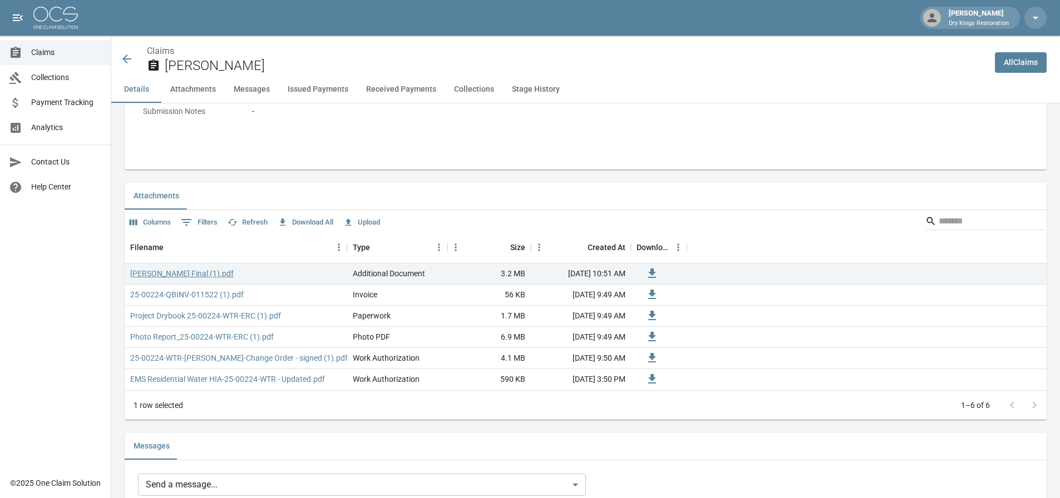 The height and width of the screenshot is (498, 1060). Describe the element at coordinates (489, 274) in the screenshot. I see `div: 3.2 MB` at that location.